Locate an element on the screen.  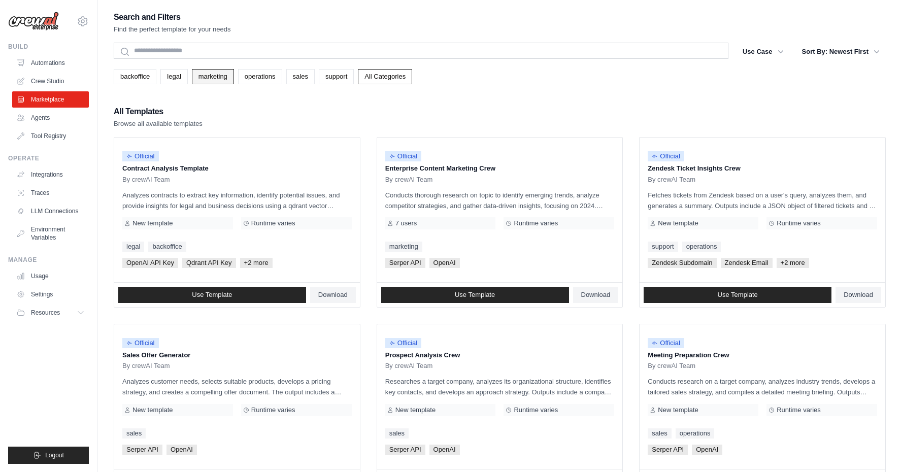
a: Integrations is located at coordinates (50, 175).